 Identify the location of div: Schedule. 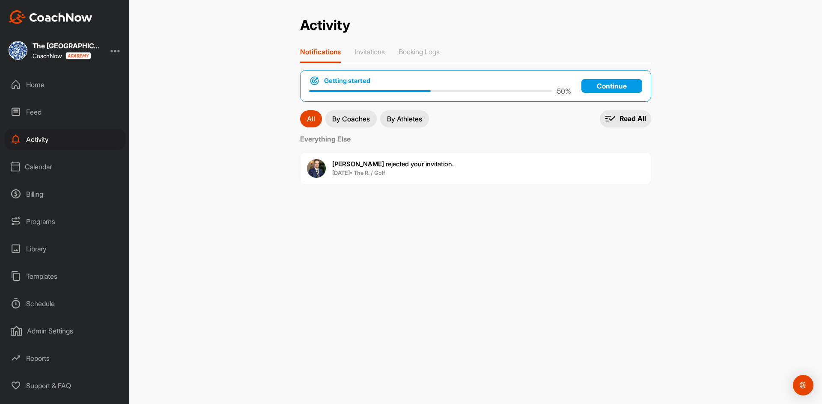
(65, 304).